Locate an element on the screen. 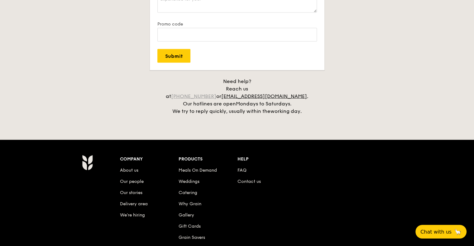 This screenshot has width=474, height=246. div: Need help? Reach us at or . Our hotlines are open We try to reply quickly, usually within the is located at coordinates (237, 97).